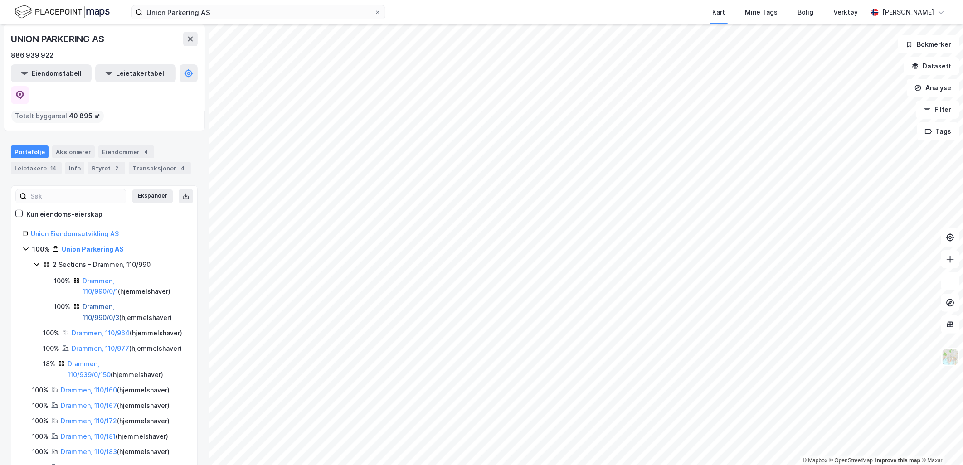 This screenshot has width=963, height=465. Describe the element at coordinates (806, 12) in the screenshot. I see `div: Bolig` at that location.